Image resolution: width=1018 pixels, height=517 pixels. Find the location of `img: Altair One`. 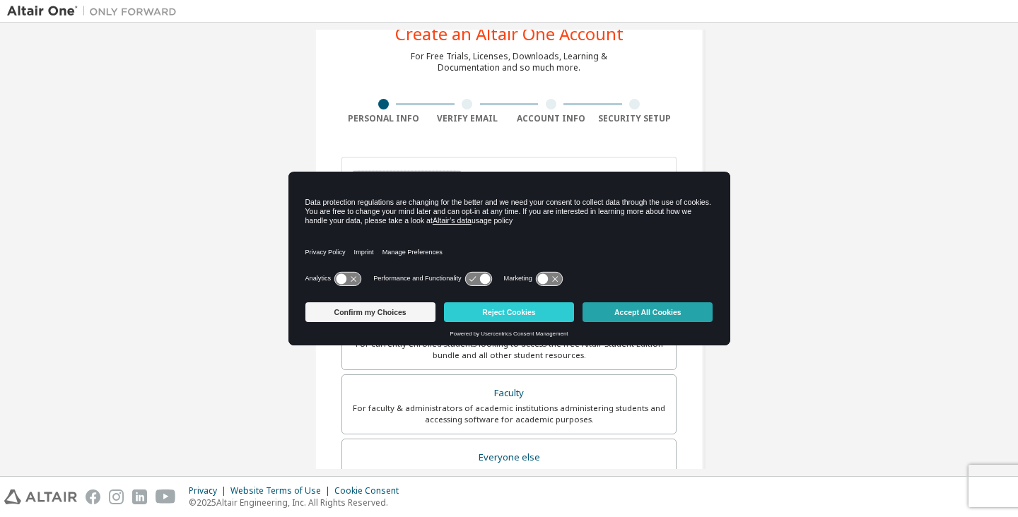

img: Altair One is located at coordinates (95, 11).